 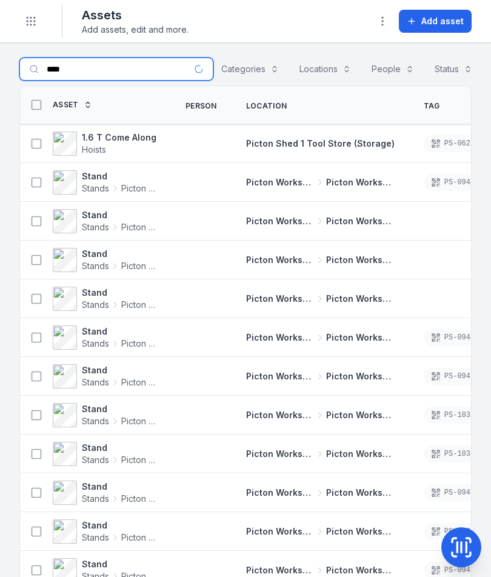 I want to click on button: Categories, so click(x=250, y=69).